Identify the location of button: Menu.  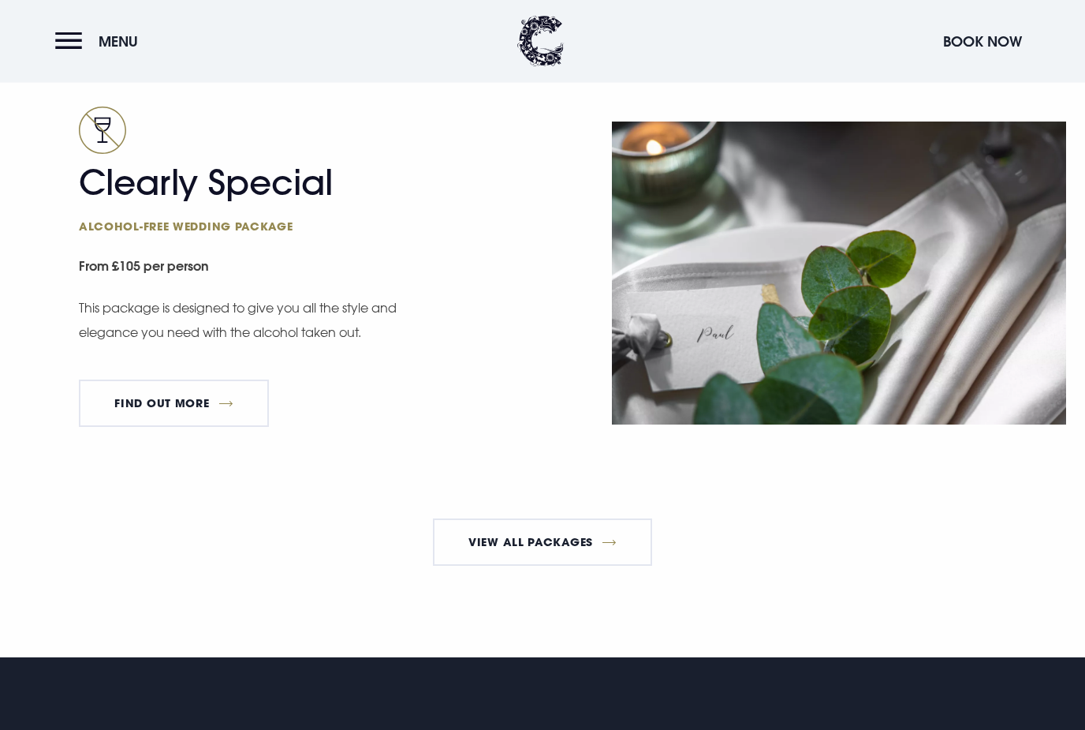
(100, 41).